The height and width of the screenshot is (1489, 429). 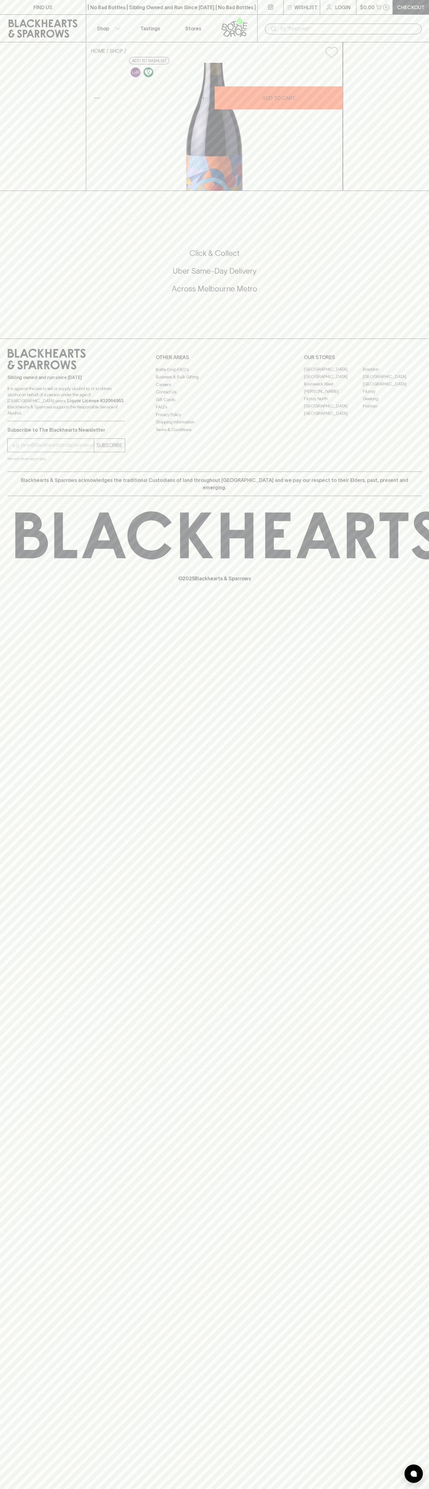 What do you see at coordinates (214, 275) in the screenshot?
I see `div: Call to action block` at bounding box center [214, 275].